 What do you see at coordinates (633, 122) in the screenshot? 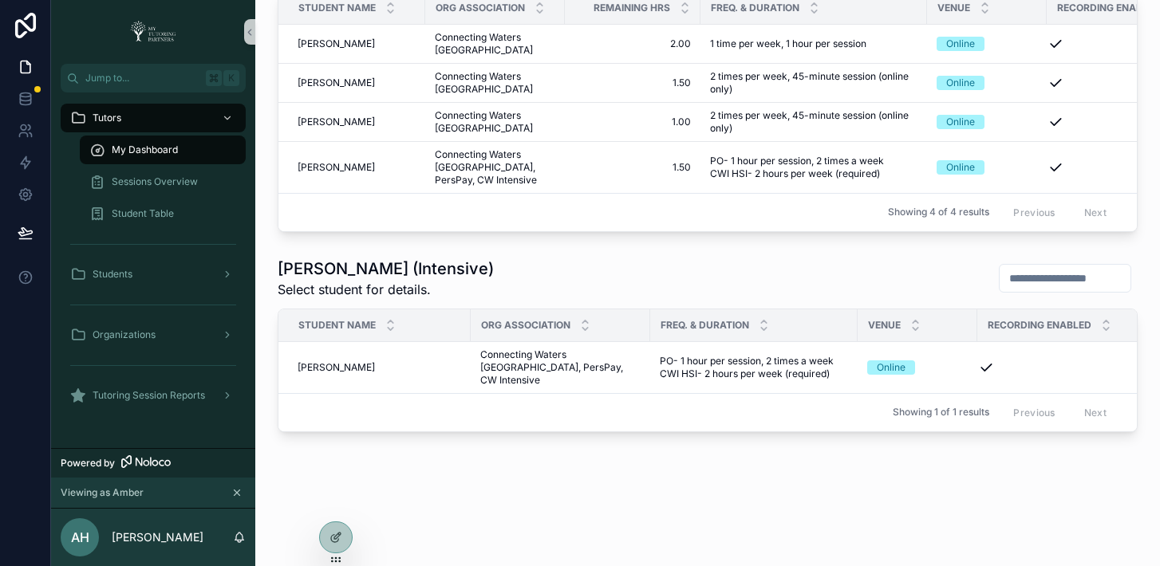
I see `a: 1.00` at bounding box center [633, 122].